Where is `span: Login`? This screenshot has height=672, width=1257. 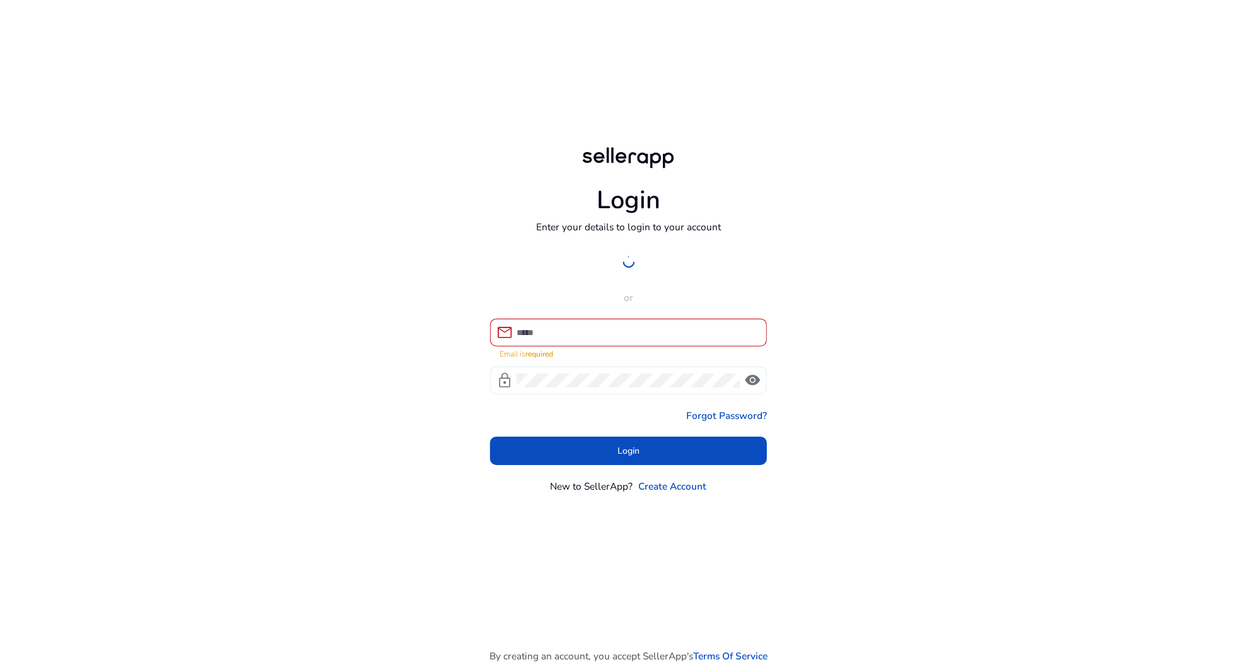 span: Login is located at coordinates (628, 450).